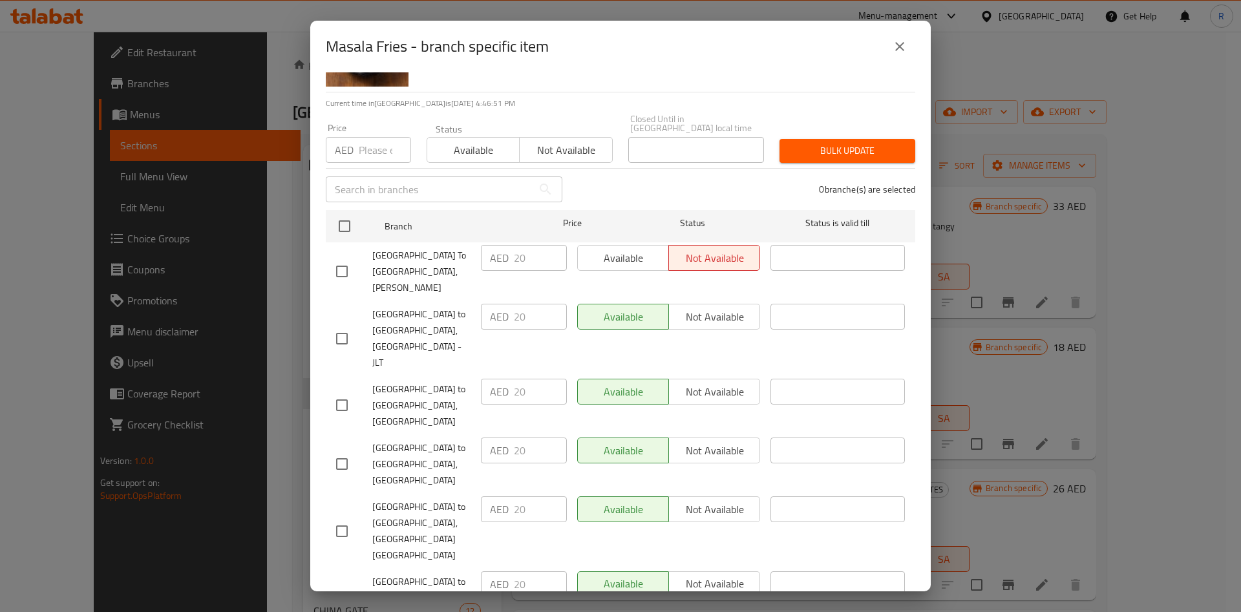 The height and width of the screenshot is (612, 1241). I want to click on span: Branch, so click(452, 226).